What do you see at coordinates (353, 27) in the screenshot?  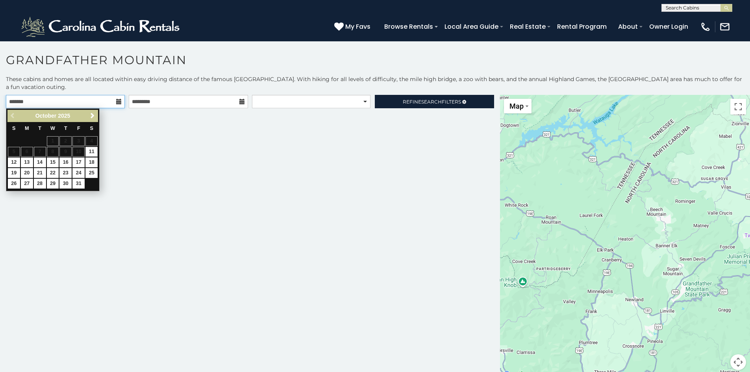 I see `a: My Favs` at bounding box center [353, 27].